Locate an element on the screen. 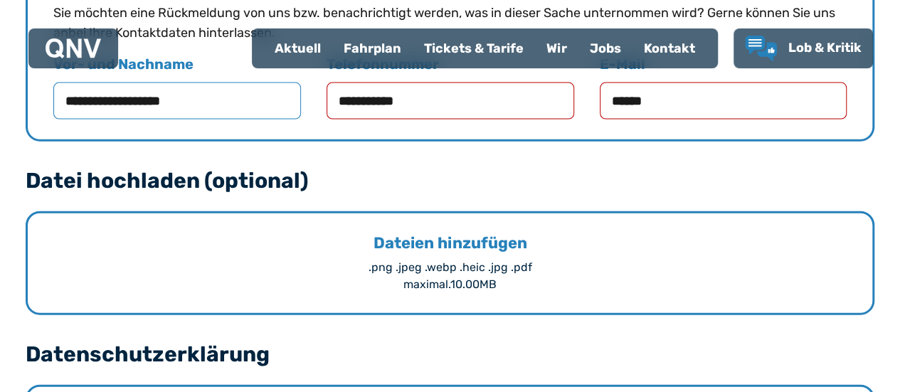  div: Jobs is located at coordinates (605, 48).